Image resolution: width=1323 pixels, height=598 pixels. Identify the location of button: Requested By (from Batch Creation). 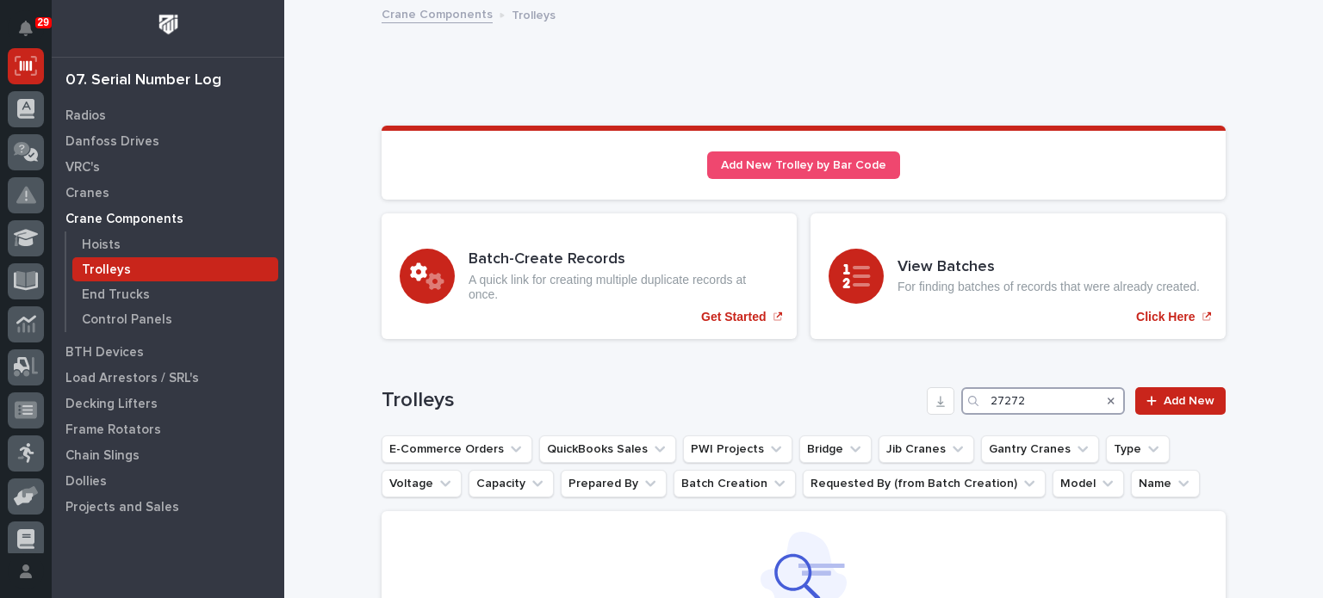
(924, 484).